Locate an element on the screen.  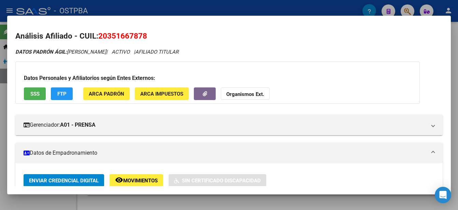
mat-expansion-panel-header: Datos de Empadronamiento is located at coordinates (229, 153).